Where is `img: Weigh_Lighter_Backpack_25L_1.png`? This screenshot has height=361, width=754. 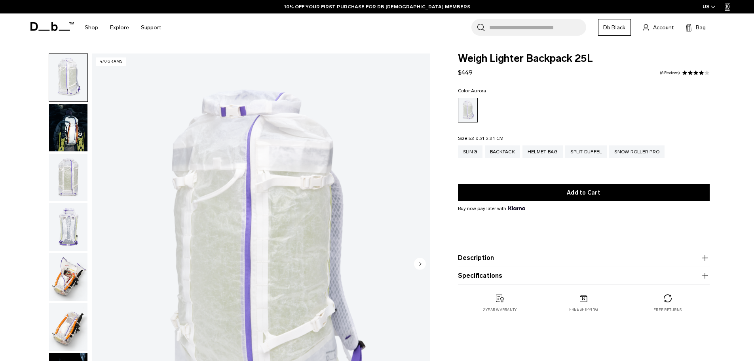 img: Weigh_Lighter_Backpack_25L_1.png is located at coordinates (68, 78).